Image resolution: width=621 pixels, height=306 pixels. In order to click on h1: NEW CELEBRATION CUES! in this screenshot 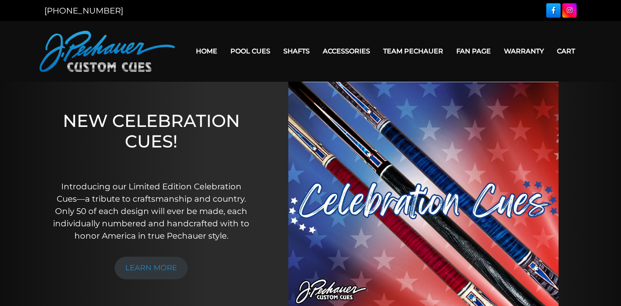, I will do `click(151, 140)`.